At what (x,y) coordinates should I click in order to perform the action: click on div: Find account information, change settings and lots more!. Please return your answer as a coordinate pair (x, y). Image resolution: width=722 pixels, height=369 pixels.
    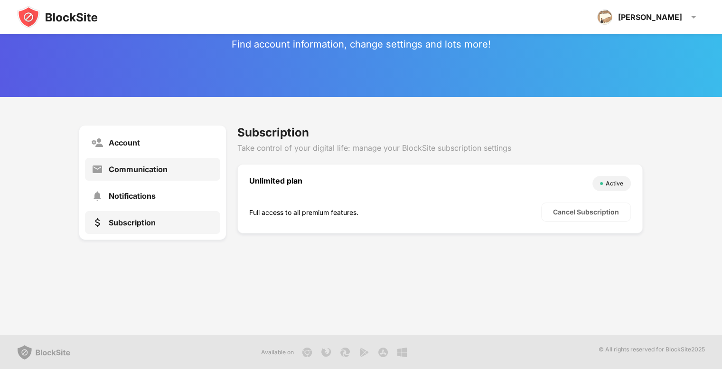
    Looking at the image, I should click on (361, 44).